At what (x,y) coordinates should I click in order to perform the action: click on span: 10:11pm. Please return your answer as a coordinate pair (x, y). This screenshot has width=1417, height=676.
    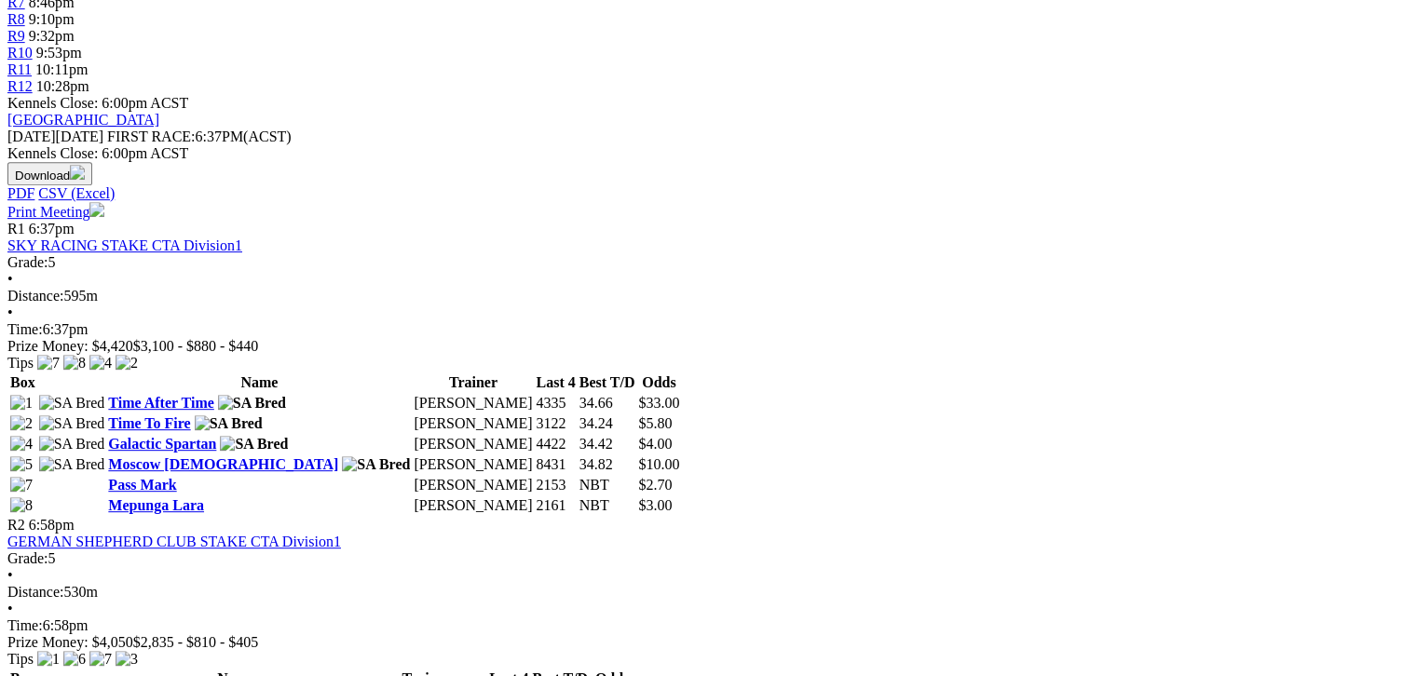
    Looking at the image, I should click on (61, 69).